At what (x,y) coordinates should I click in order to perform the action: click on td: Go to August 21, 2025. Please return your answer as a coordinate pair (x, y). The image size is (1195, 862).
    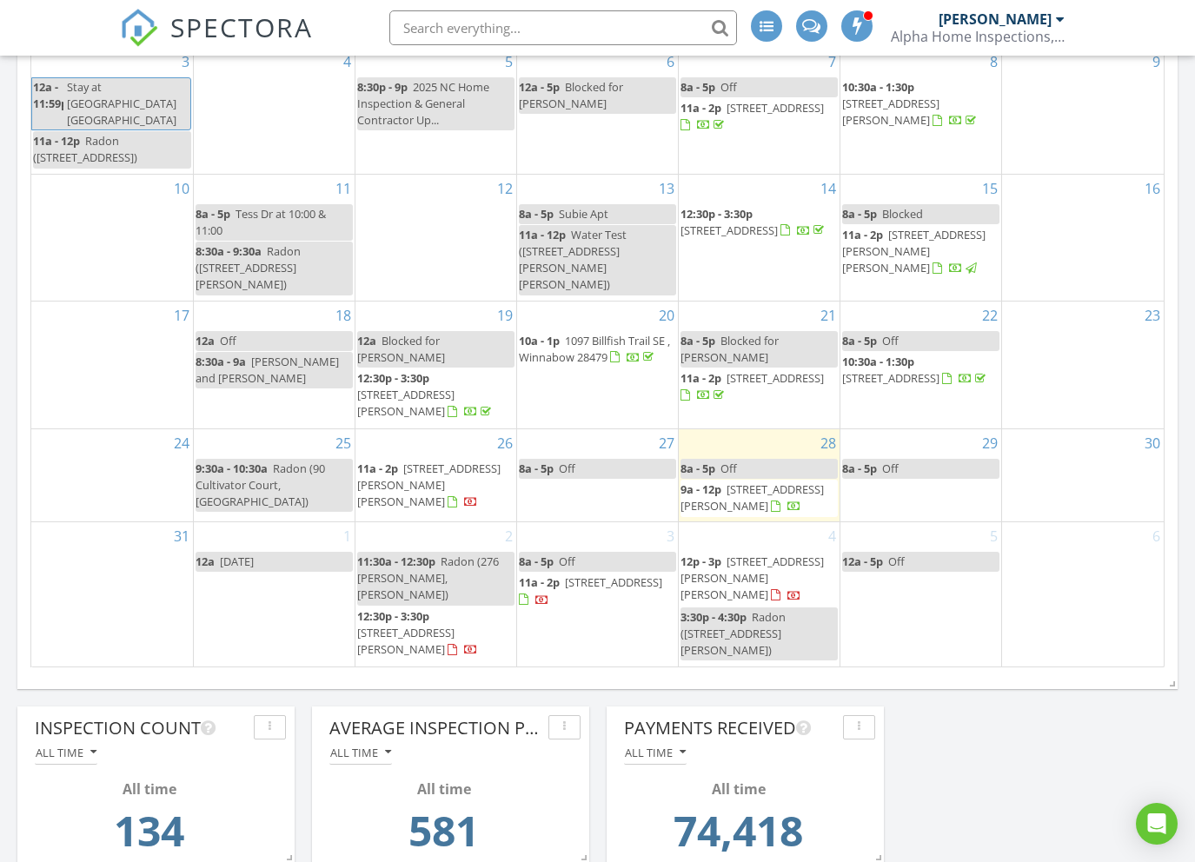
    Looking at the image, I should click on (760, 364).